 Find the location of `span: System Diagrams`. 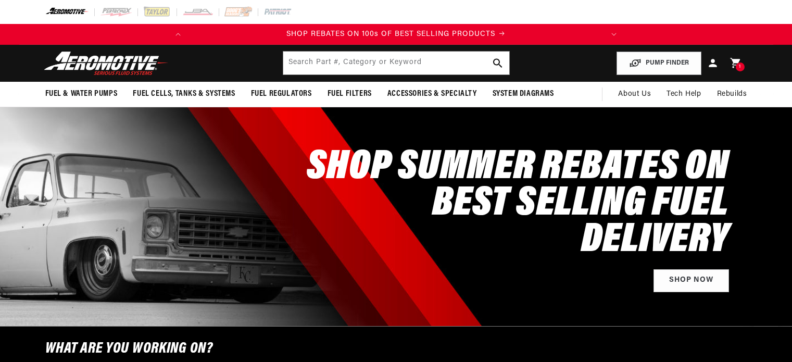

span: System Diagrams is located at coordinates (524, 94).